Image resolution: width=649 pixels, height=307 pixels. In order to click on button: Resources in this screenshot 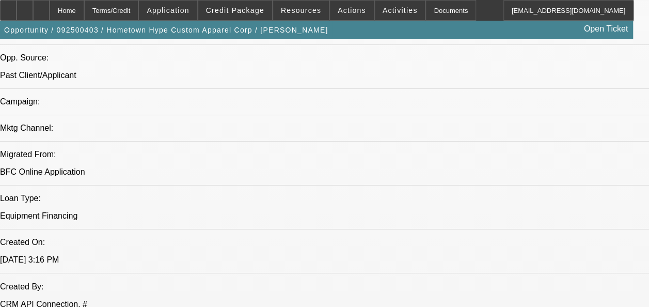, I will do `click(301, 10)`.